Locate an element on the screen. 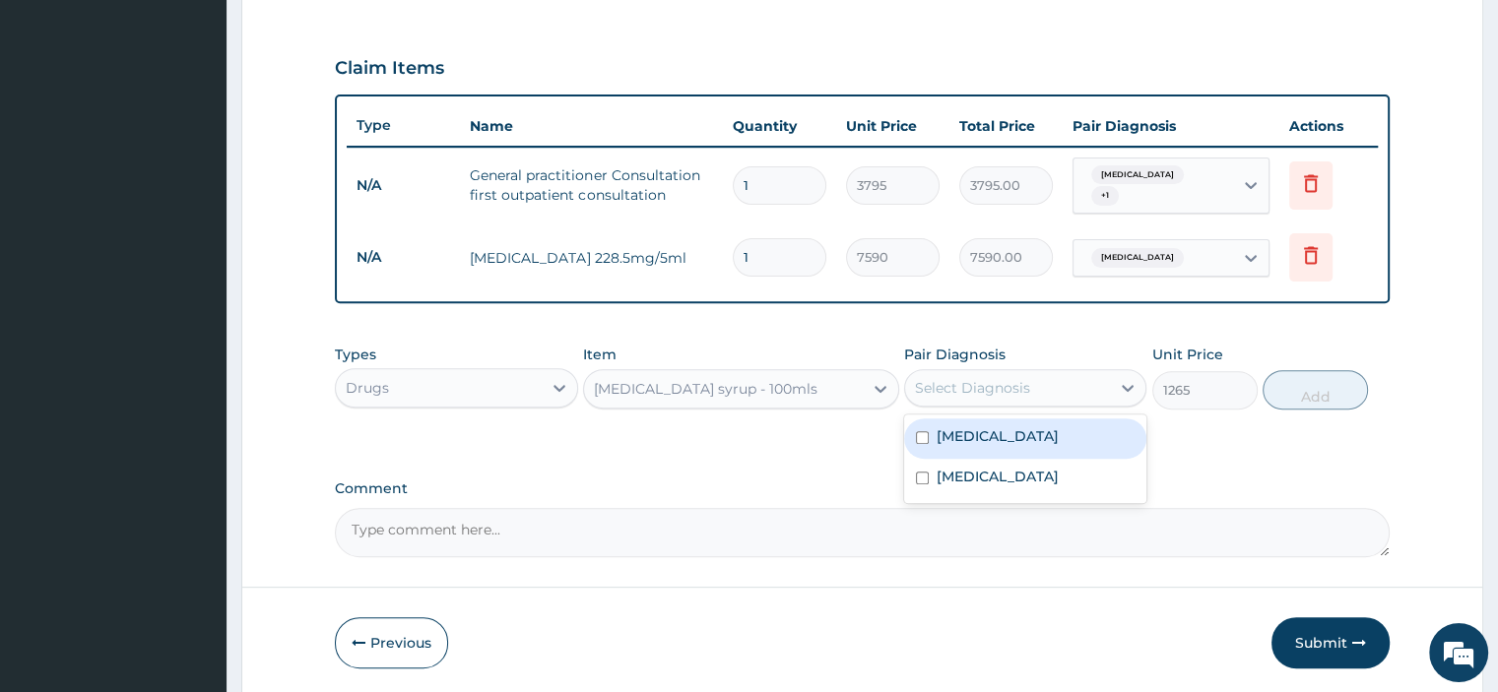 Image resolution: width=1498 pixels, height=692 pixels. th: Actions is located at coordinates (1328, 126).